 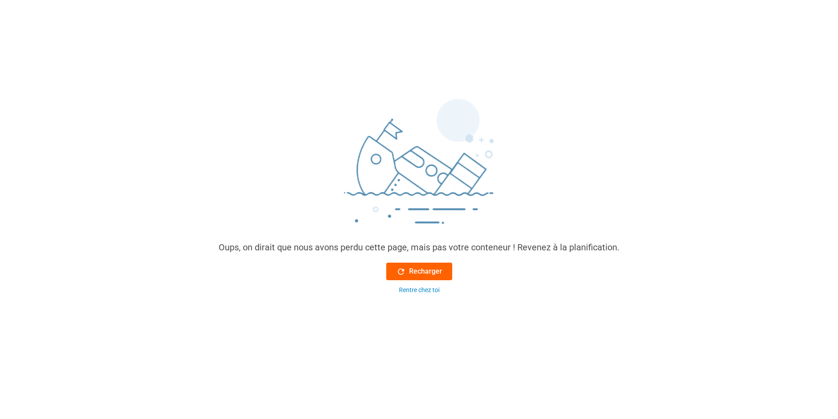 I want to click on div: Rentre chez toi, so click(x=419, y=290).